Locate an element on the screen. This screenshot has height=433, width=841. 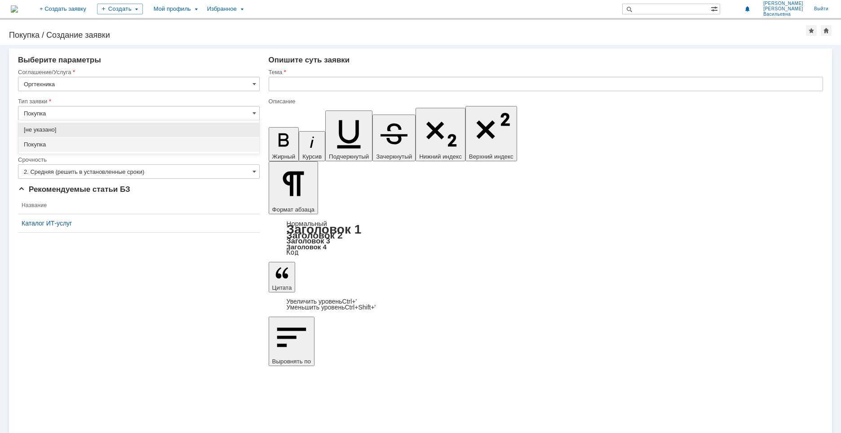
span: Выровнять по is located at coordinates (292, 361).